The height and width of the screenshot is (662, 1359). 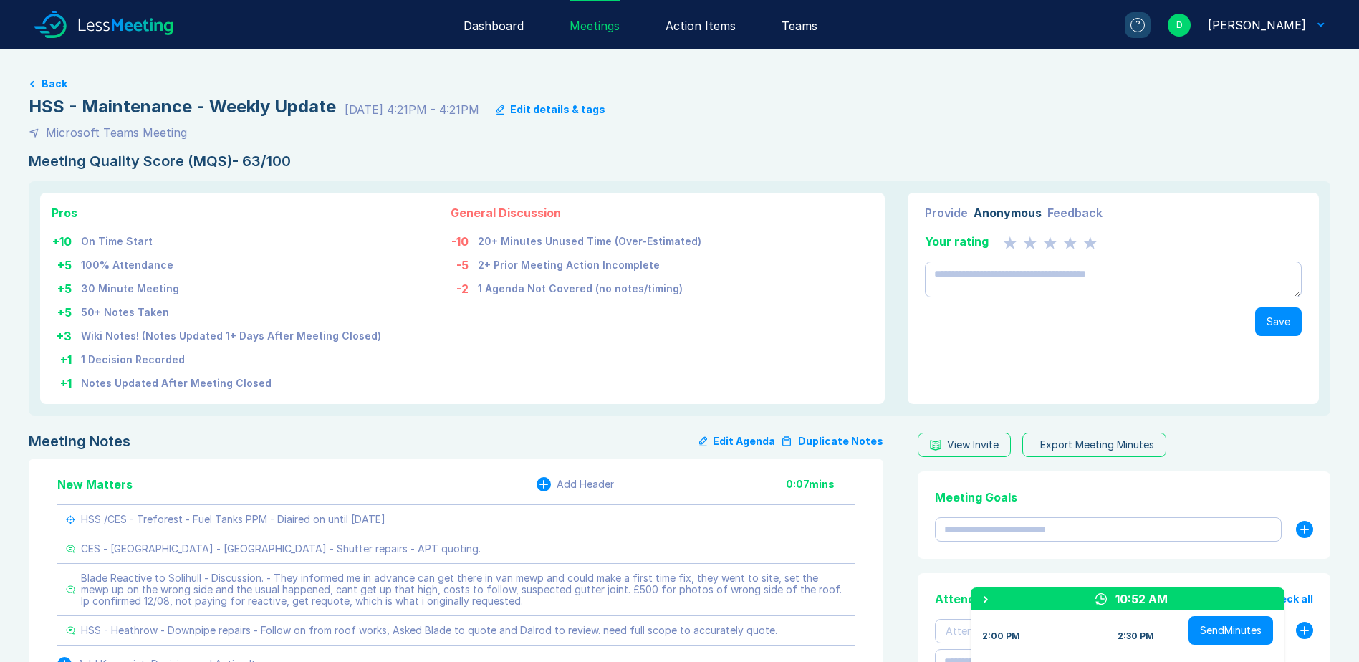 What do you see at coordinates (54, 84) in the screenshot?
I see `button: Back` at bounding box center [54, 84].